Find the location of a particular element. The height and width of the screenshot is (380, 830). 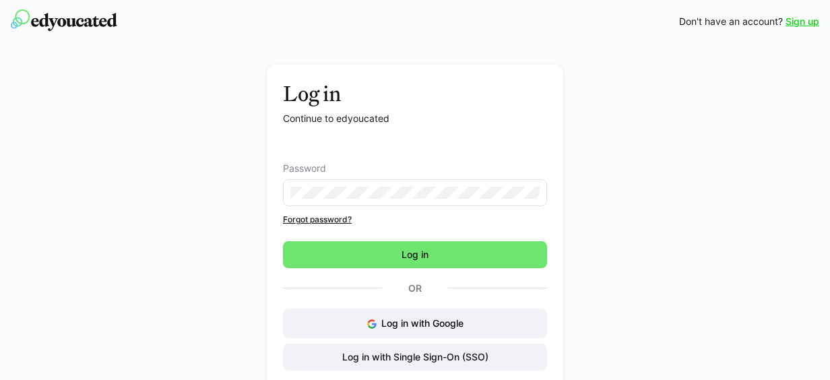

img: edyoucated is located at coordinates (64, 20).